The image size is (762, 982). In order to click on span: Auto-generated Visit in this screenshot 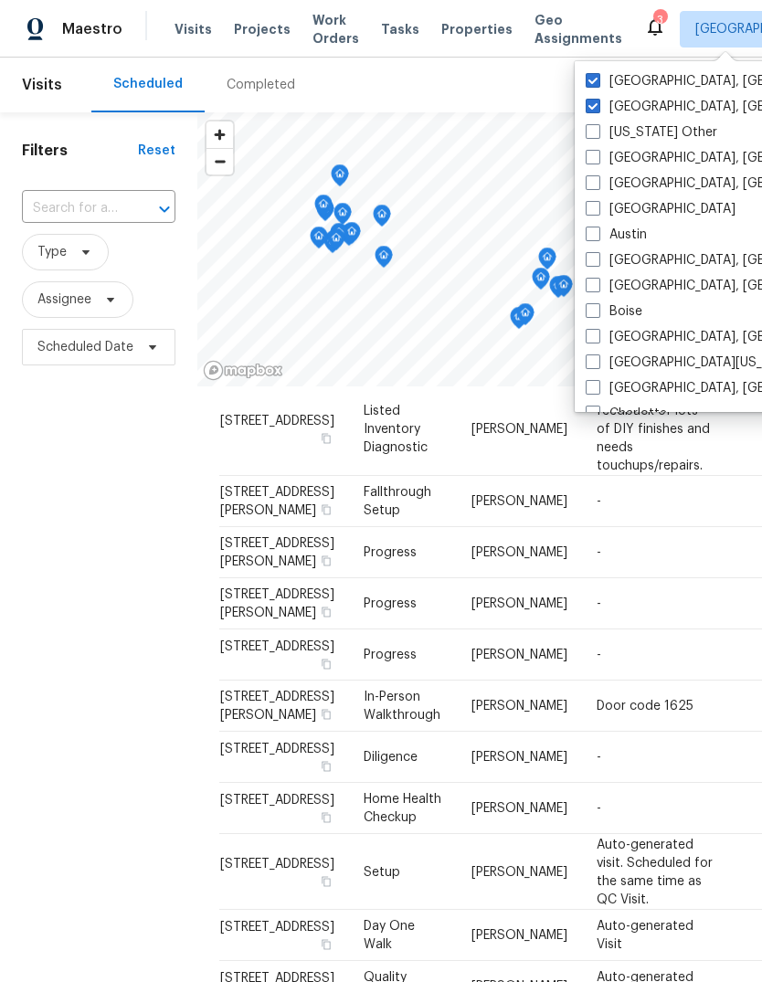, I will do `click(645, 935)`.